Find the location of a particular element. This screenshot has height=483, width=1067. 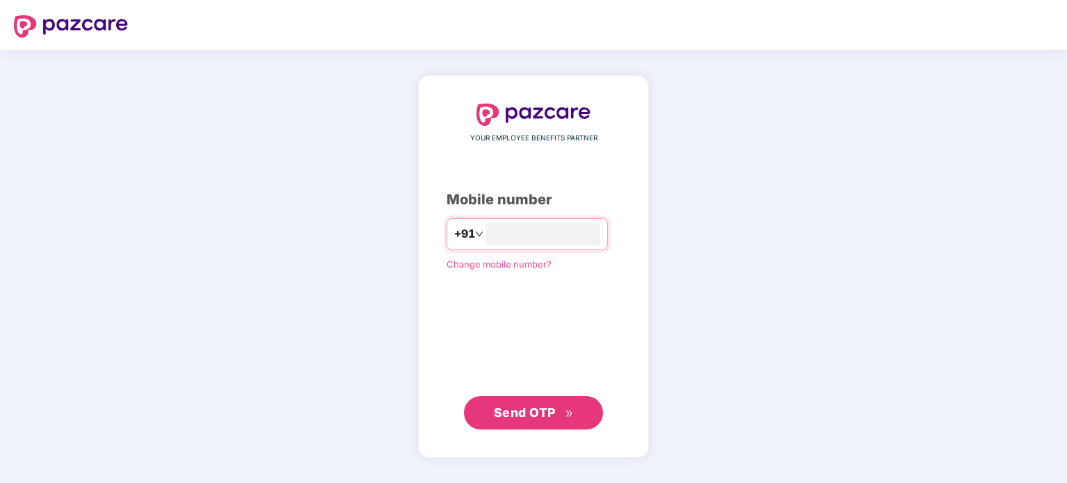

button: Send OTPdouble-right is located at coordinates (533, 413).